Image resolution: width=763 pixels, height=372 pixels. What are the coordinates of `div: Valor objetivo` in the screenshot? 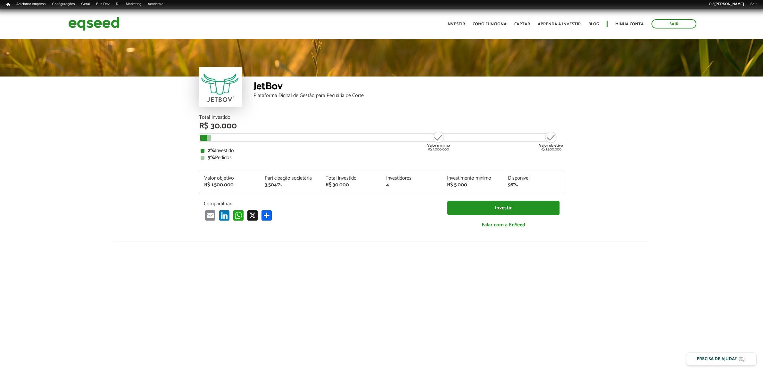 It's located at (230, 179).